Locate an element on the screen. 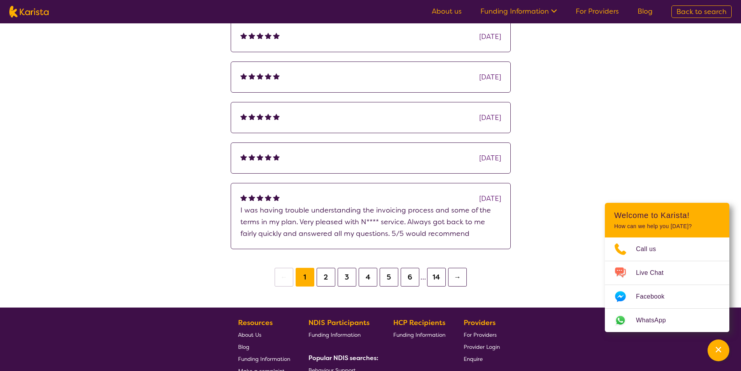 The height and width of the screenshot is (371, 741). img: Karista logo is located at coordinates (29, 12).